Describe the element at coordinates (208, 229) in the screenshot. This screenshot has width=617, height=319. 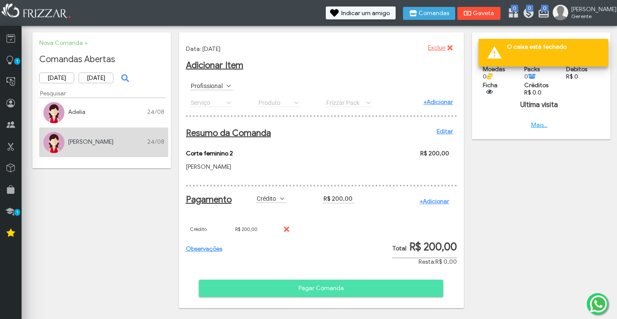
I see `td: Crédito` at that location.